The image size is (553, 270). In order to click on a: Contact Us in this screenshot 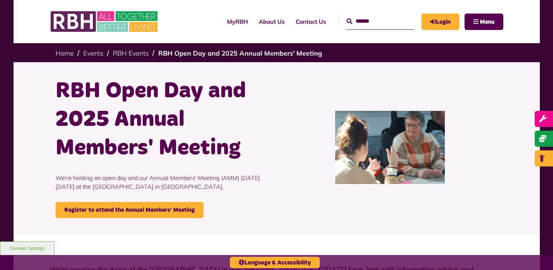, I will do `click(310, 22)`.